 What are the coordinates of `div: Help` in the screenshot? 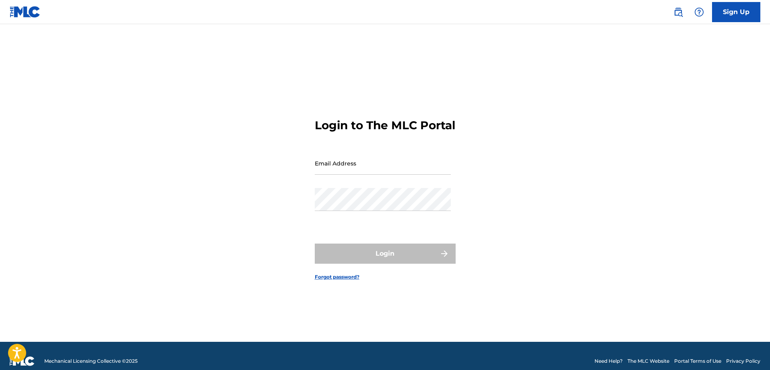 It's located at (699, 12).